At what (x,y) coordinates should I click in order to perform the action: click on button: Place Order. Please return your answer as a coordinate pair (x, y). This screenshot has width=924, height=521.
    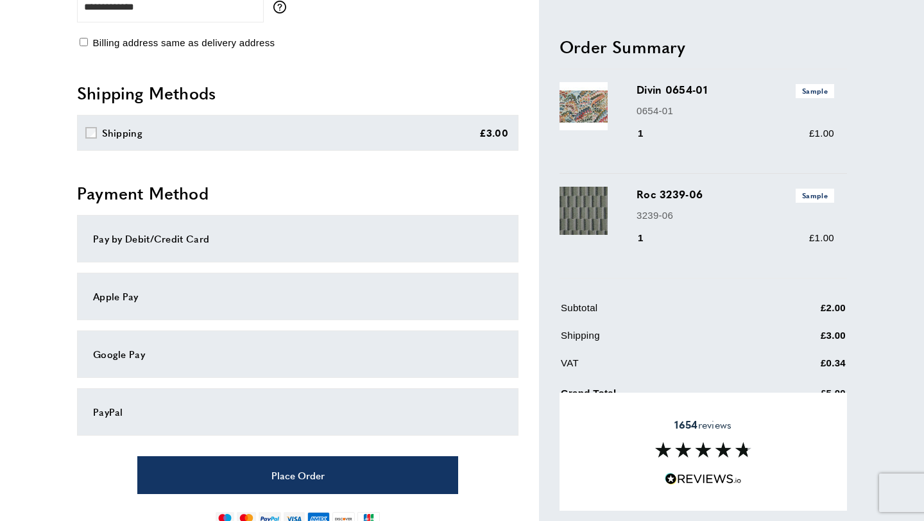
    Looking at the image, I should click on (298, 475).